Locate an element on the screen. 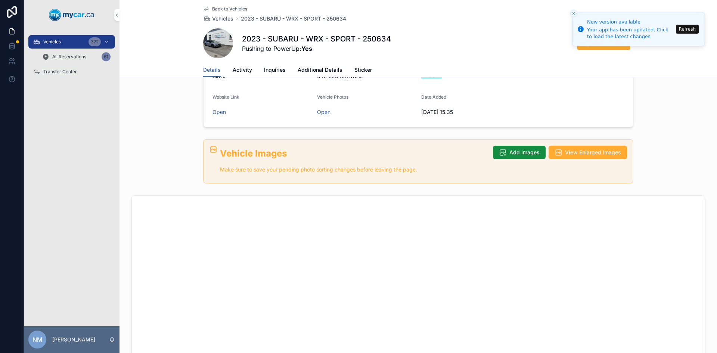 This screenshot has width=717, height=353. a: 2023 - SUBARU - WRX - SPORT - 250634 is located at coordinates (293, 19).